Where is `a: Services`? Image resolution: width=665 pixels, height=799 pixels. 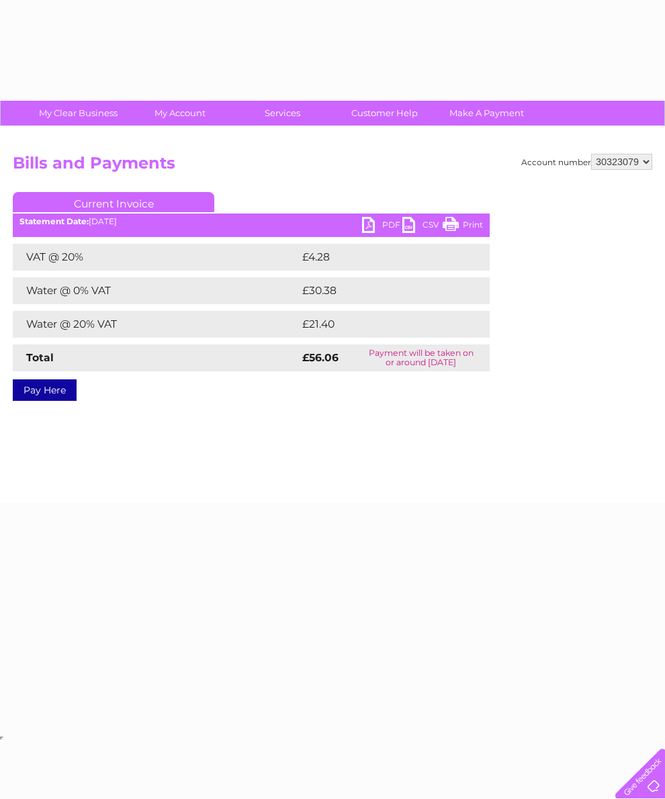 a: Services is located at coordinates (282, 113).